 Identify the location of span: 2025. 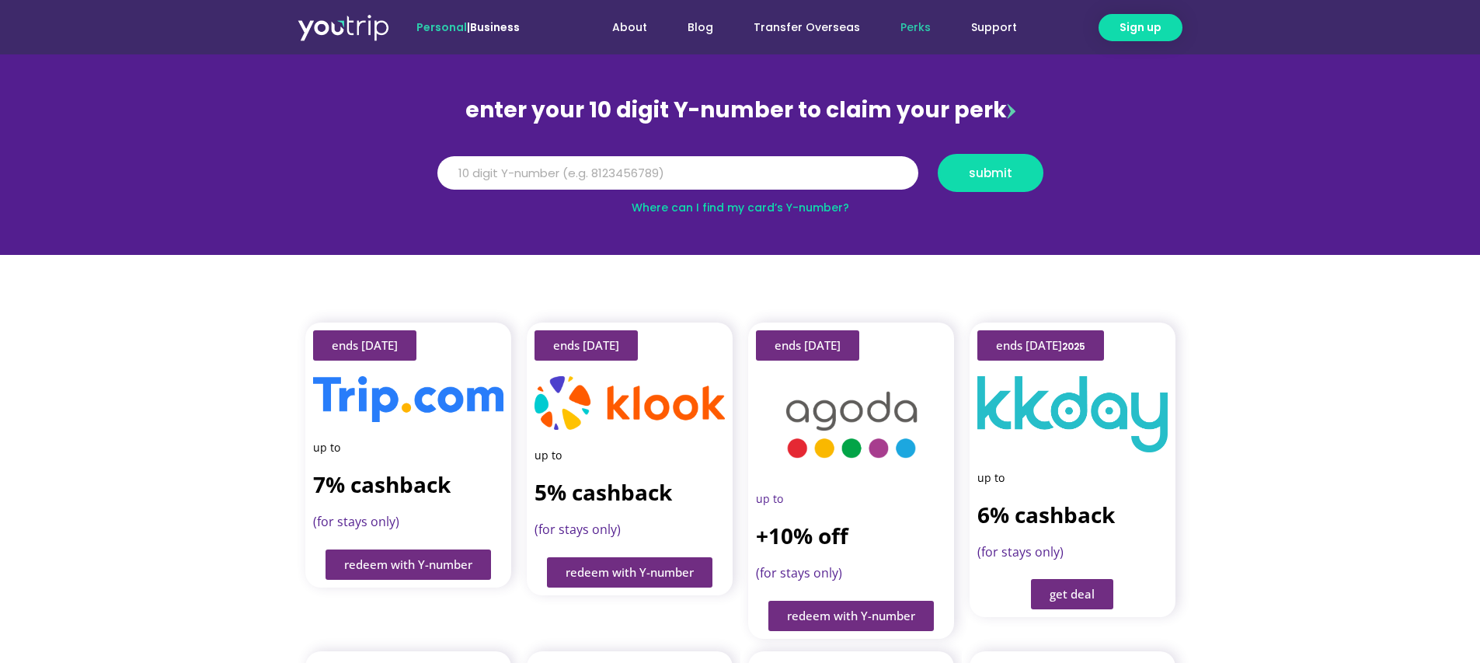
(1073, 346).